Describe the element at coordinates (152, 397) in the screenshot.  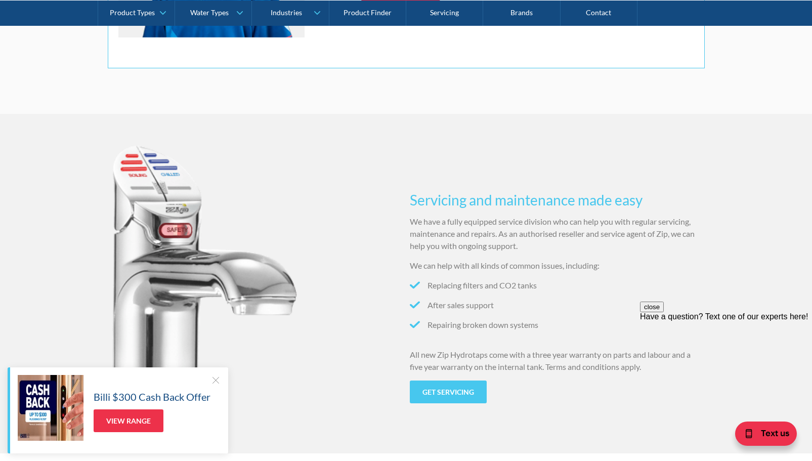
I see `h5: Billi $300 Cash Back Offer` at that location.